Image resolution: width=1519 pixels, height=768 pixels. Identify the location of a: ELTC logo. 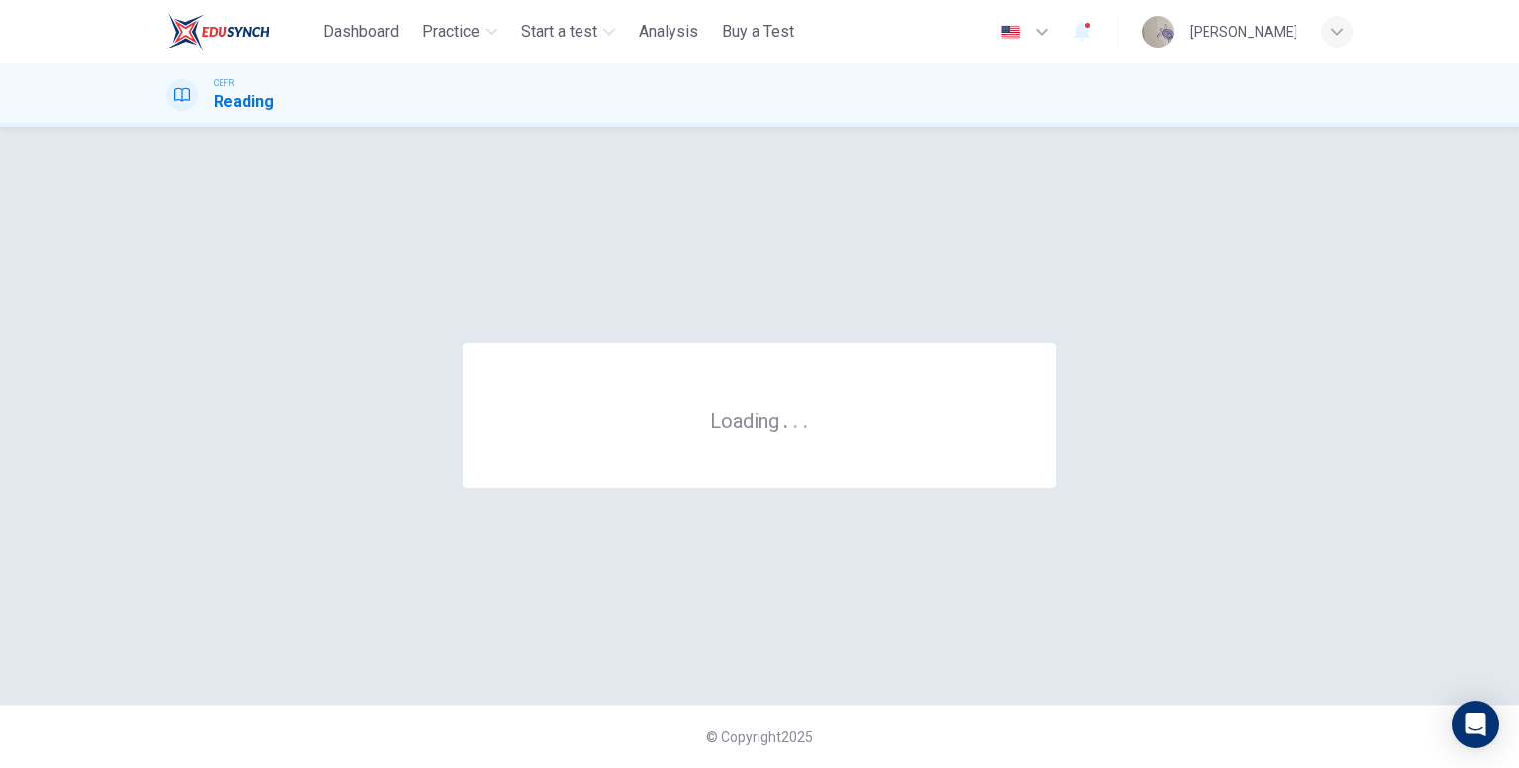
(240, 32).